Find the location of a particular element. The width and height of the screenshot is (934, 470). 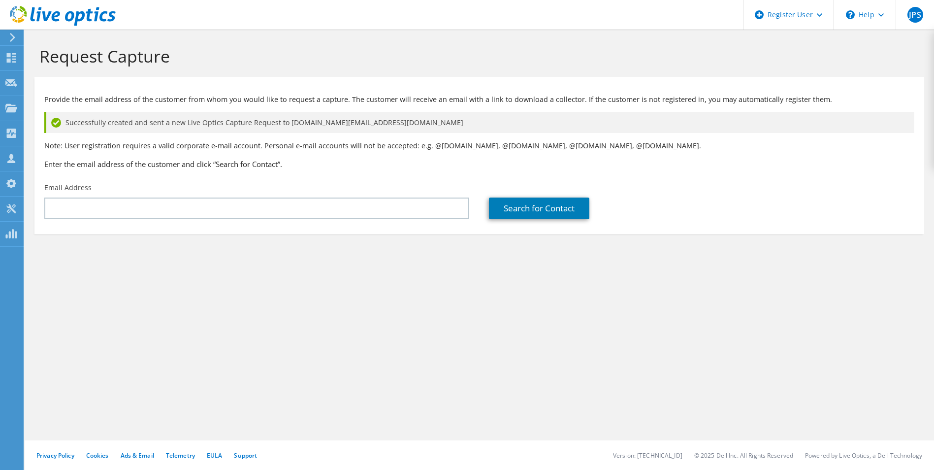

a: Search for Contact is located at coordinates (539, 208).